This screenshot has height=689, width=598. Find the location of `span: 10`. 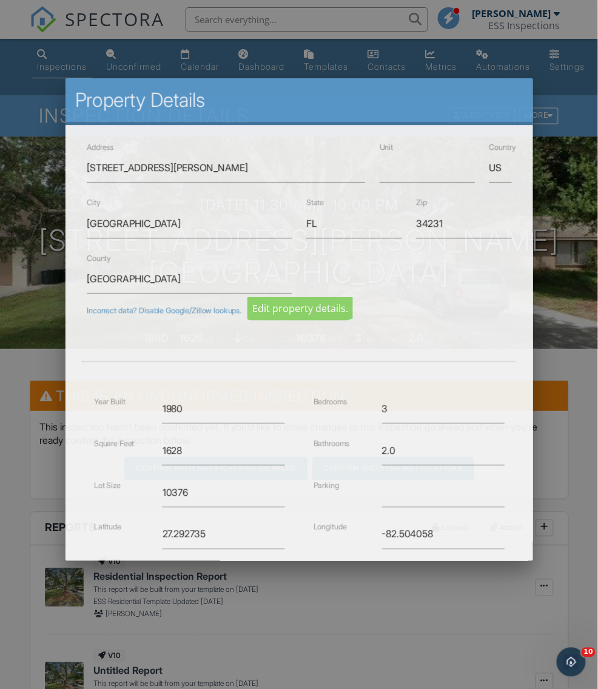

span: 10 is located at coordinates (589, 652).